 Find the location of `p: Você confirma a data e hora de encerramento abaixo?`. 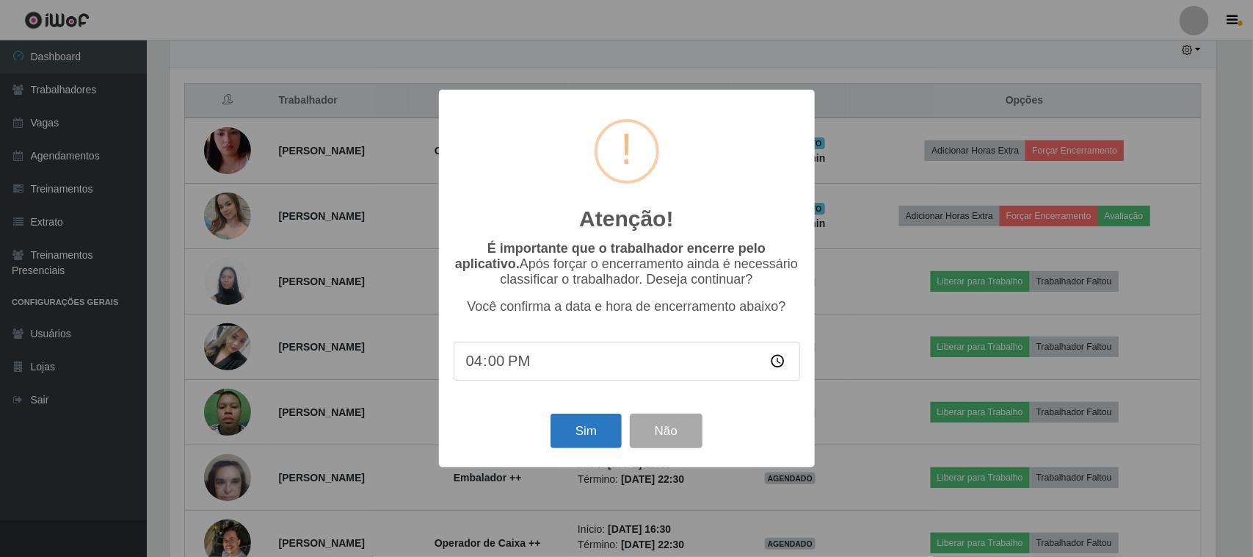

p: Você confirma a data e hora de encerramento abaixo? is located at coordinates (627, 306).